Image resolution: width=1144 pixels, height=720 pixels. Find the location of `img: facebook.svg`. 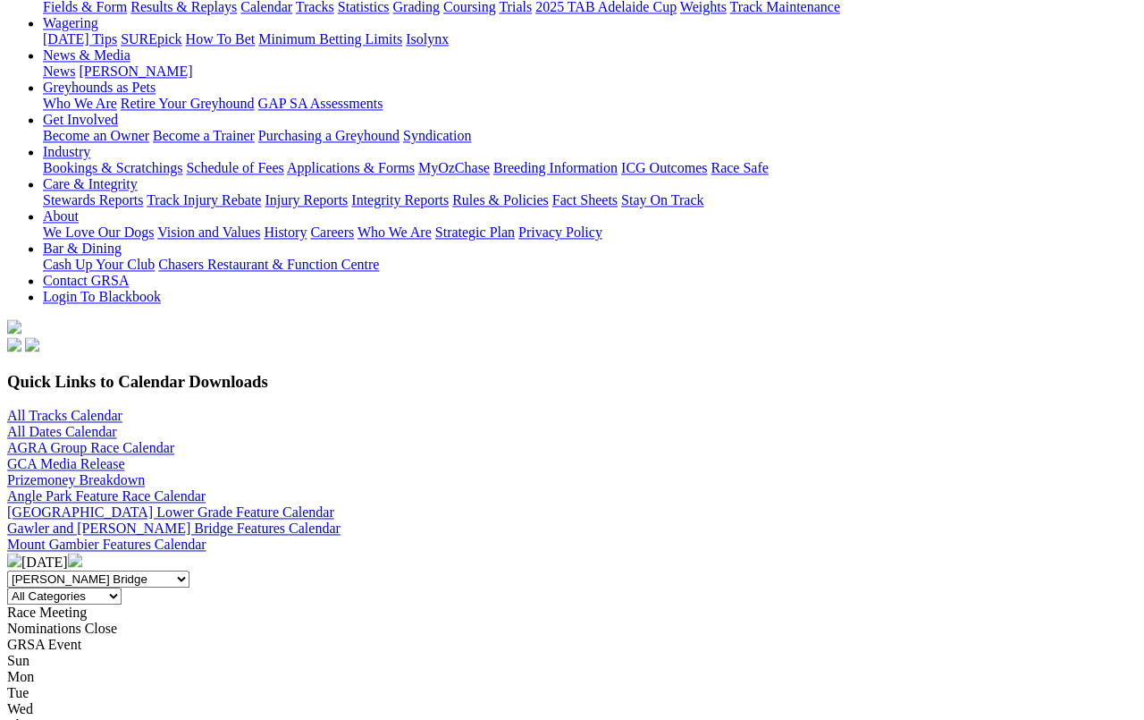

img: facebook.svg is located at coordinates (14, 344).